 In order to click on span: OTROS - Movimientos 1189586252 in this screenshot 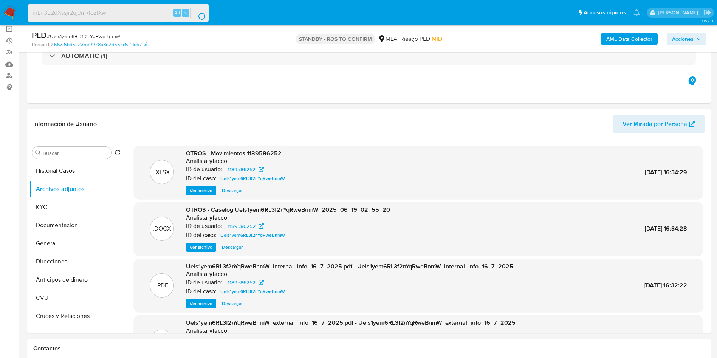, I will do `click(234, 153)`.